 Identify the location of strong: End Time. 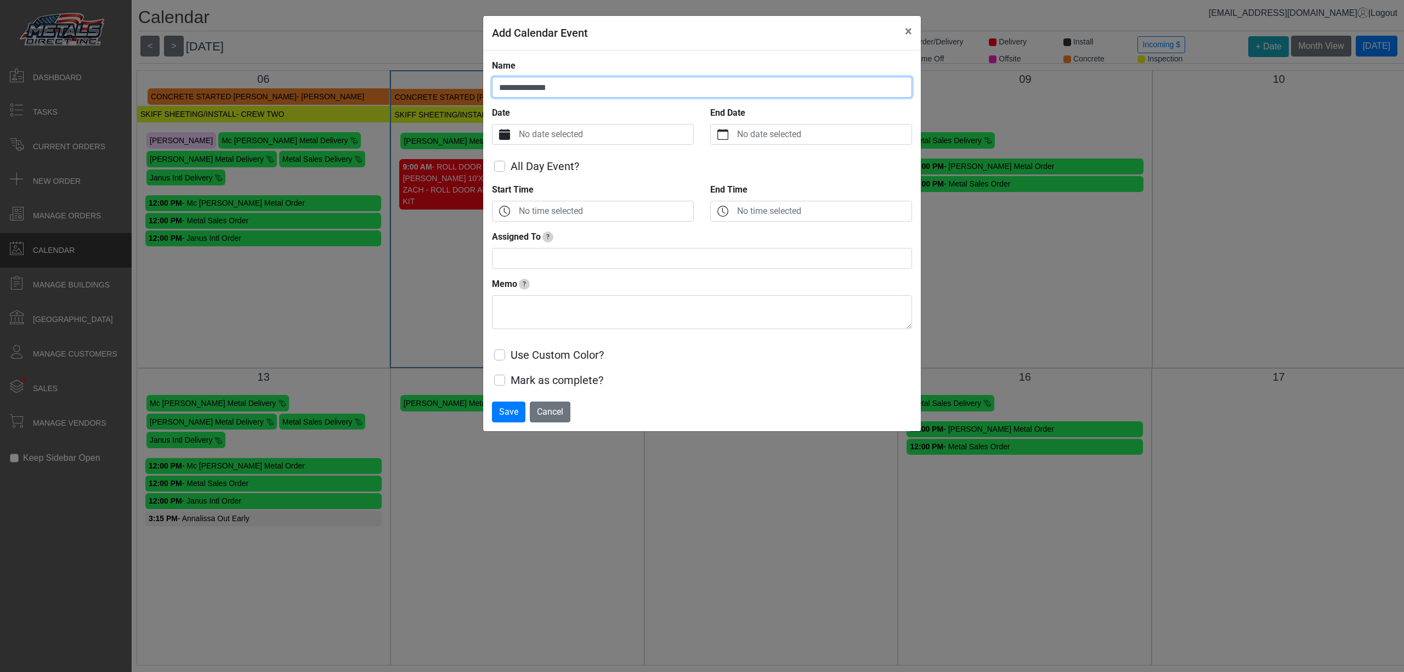
(729, 189).